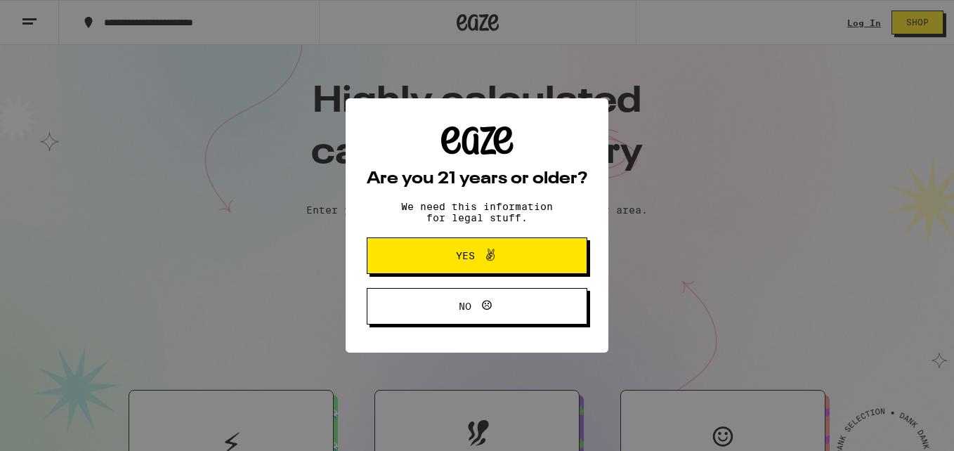  Describe the element at coordinates (477, 306) in the screenshot. I see `button: No` at that location.